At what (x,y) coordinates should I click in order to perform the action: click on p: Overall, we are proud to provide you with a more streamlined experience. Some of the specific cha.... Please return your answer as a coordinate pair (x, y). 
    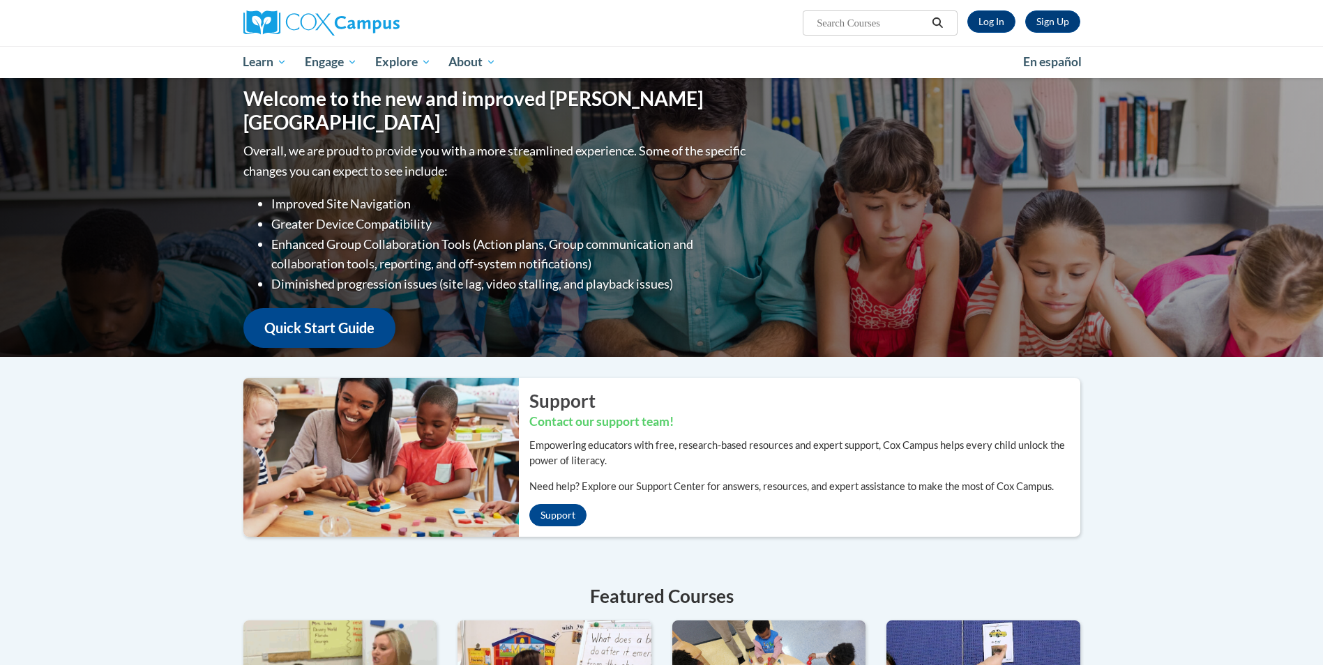
    Looking at the image, I should click on (496, 161).